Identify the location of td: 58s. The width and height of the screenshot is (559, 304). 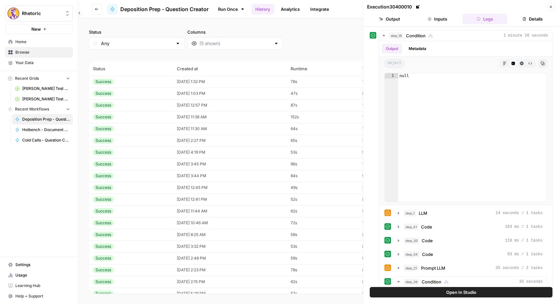
(323, 235).